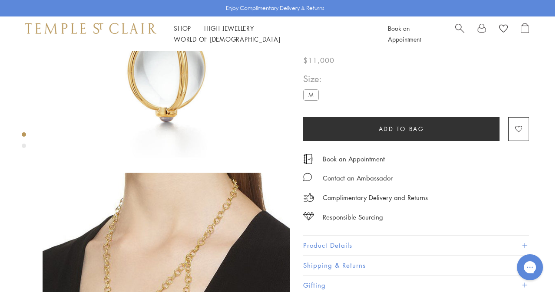  I want to click on nav: Main navigation, so click(271, 34).